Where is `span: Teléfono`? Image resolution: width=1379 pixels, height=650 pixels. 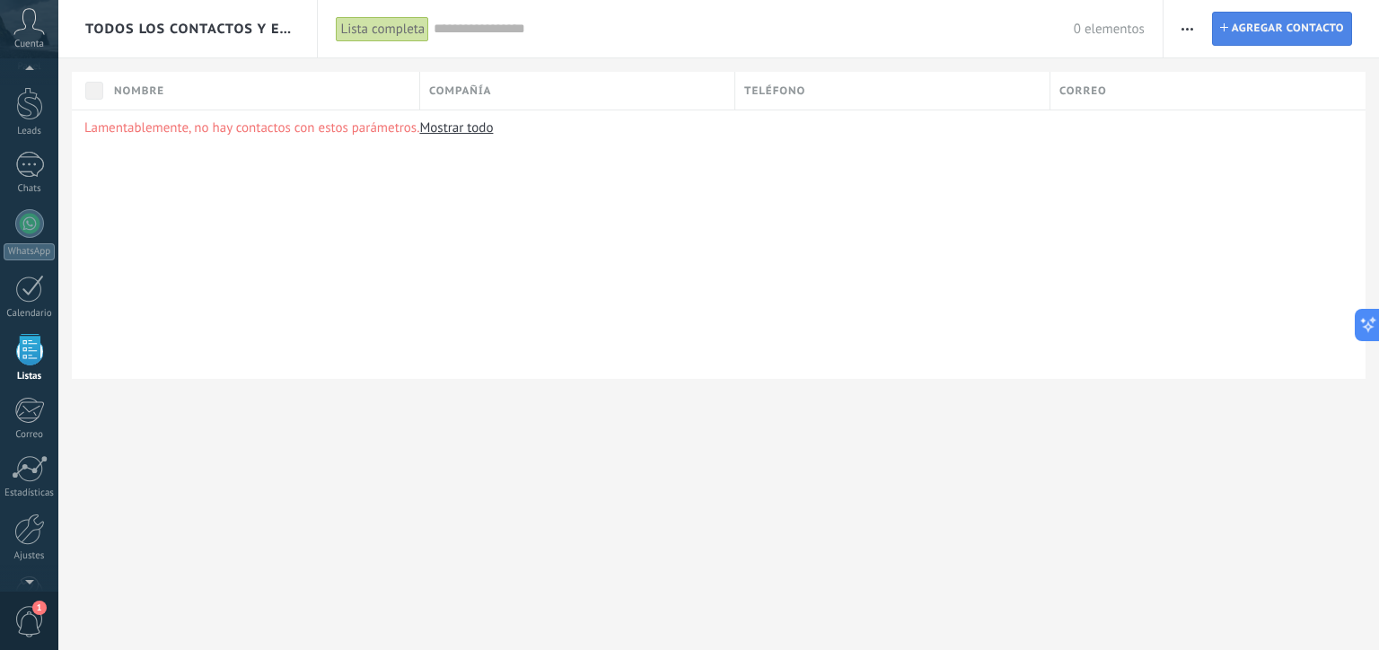 span: Teléfono is located at coordinates (775, 91).